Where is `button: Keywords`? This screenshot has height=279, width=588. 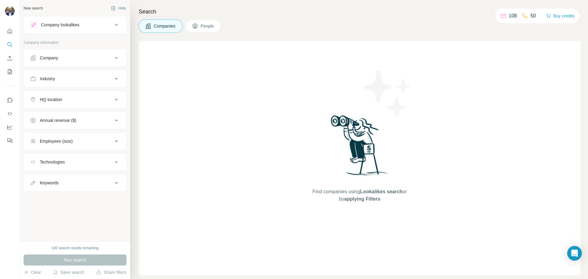 button: Keywords is located at coordinates (75, 183).